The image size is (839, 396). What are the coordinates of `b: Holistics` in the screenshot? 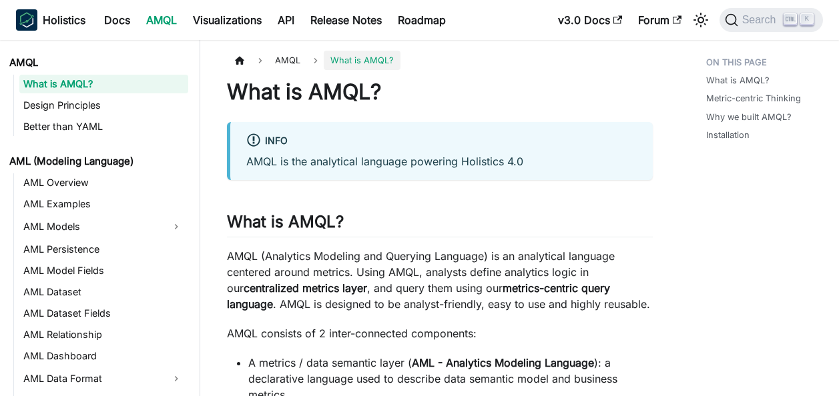 It's located at (64, 20).